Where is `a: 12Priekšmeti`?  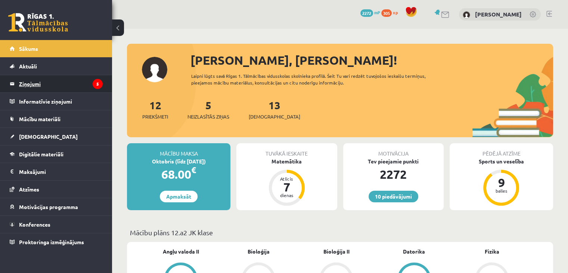 a: 12Priekšmeti is located at coordinates (155, 109).